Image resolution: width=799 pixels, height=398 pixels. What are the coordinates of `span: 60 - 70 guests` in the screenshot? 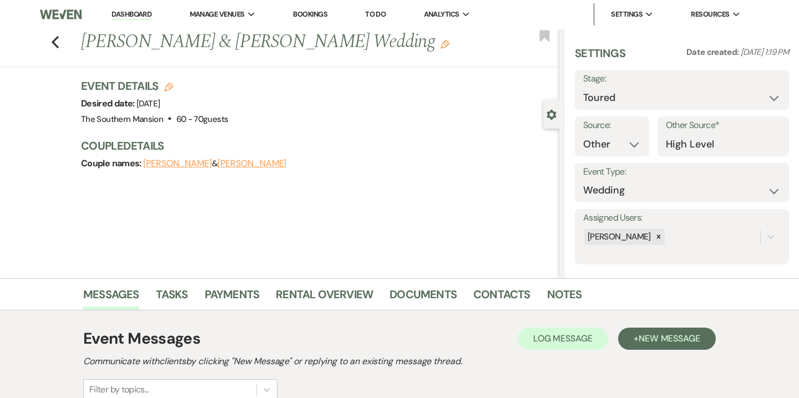 It's located at (203, 119).